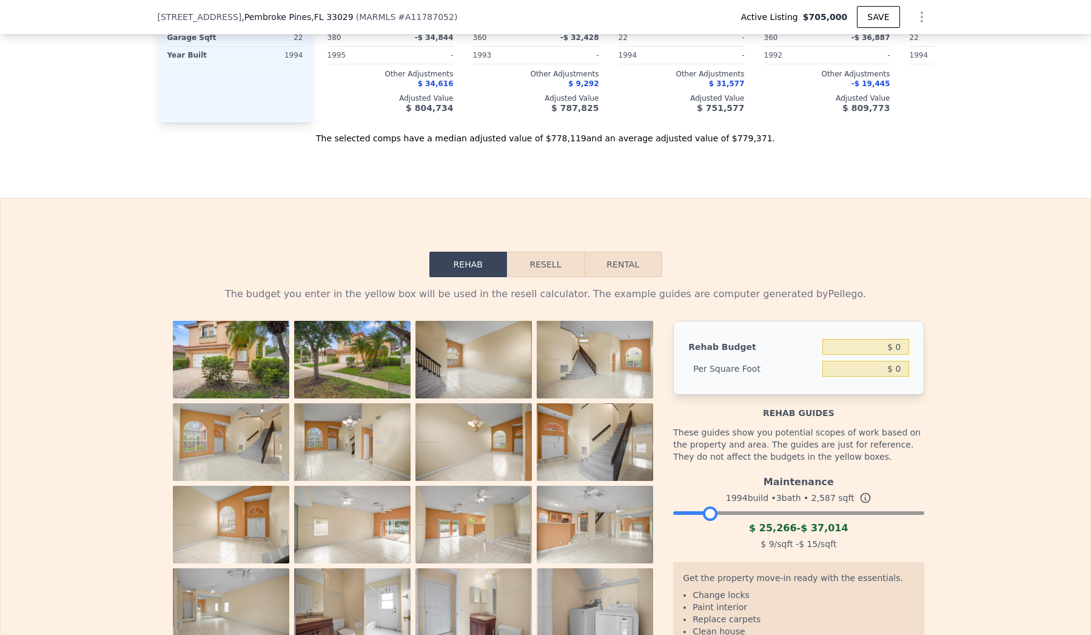 This screenshot has width=1091, height=635. Describe the element at coordinates (798, 480) in the screenshot. I see `div: Maintenance` at that location.